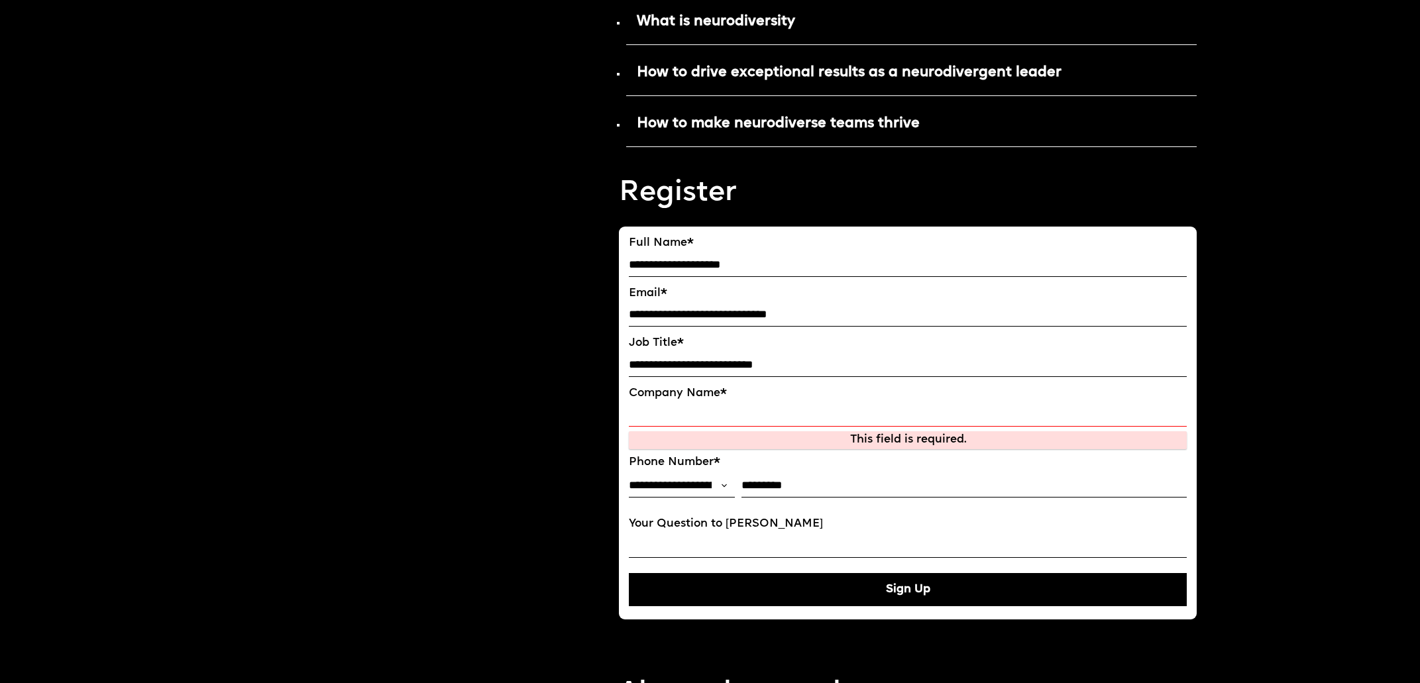 The image size is (1420, 683). I want to click on label: Full Name, so click(908, 243).